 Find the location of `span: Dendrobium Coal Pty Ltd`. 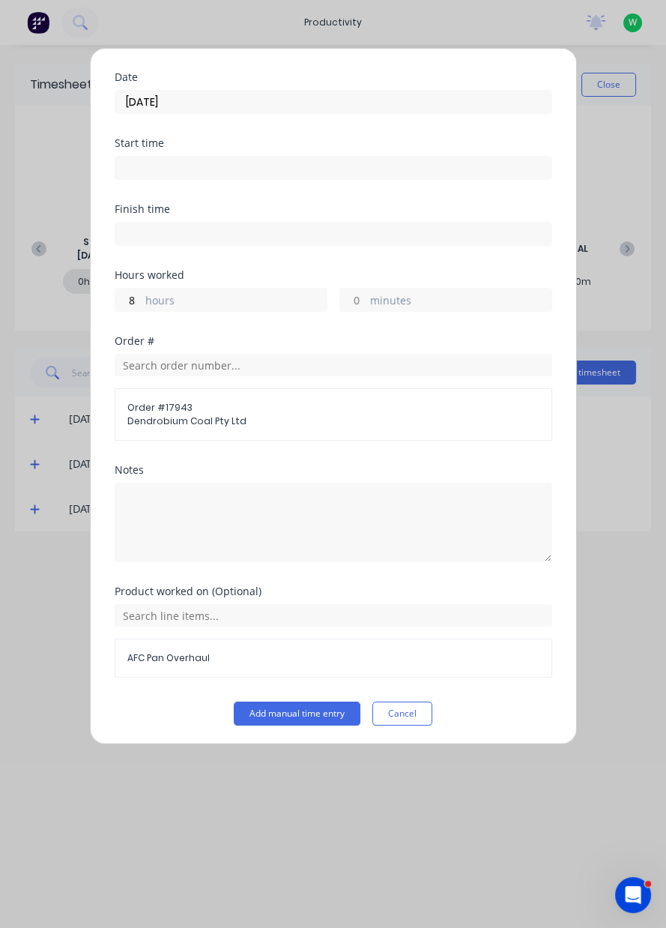

span: Dendrobium Coal Pty Ltd is located at coordinates (333, 421).